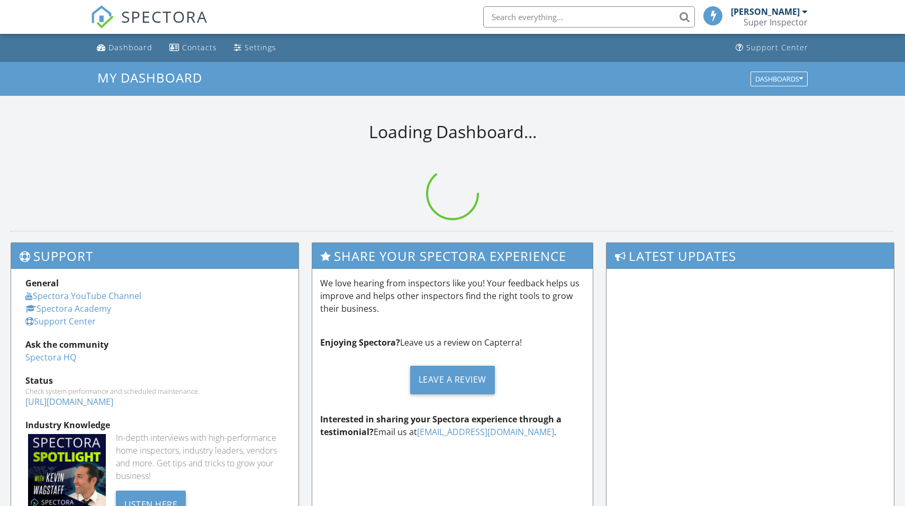  Describe the element at coordinates (155, 425) in the screenshot. I see `div: Industry Knowledge` at that location.